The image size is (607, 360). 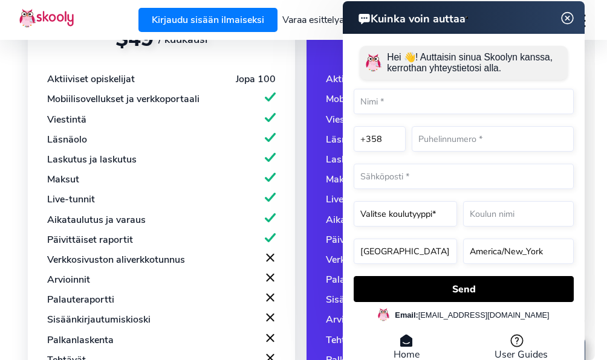 I want to click on div: Verkkosivuston aliverkkotunnus, so click(x=116, y=260).